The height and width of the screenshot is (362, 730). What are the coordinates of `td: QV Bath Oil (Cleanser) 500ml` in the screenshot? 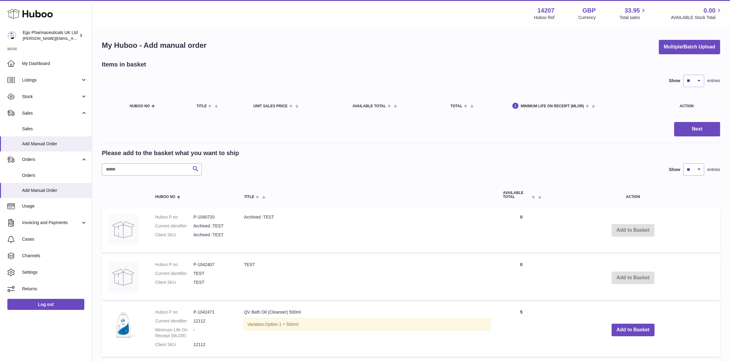 It's located at (367, 330).